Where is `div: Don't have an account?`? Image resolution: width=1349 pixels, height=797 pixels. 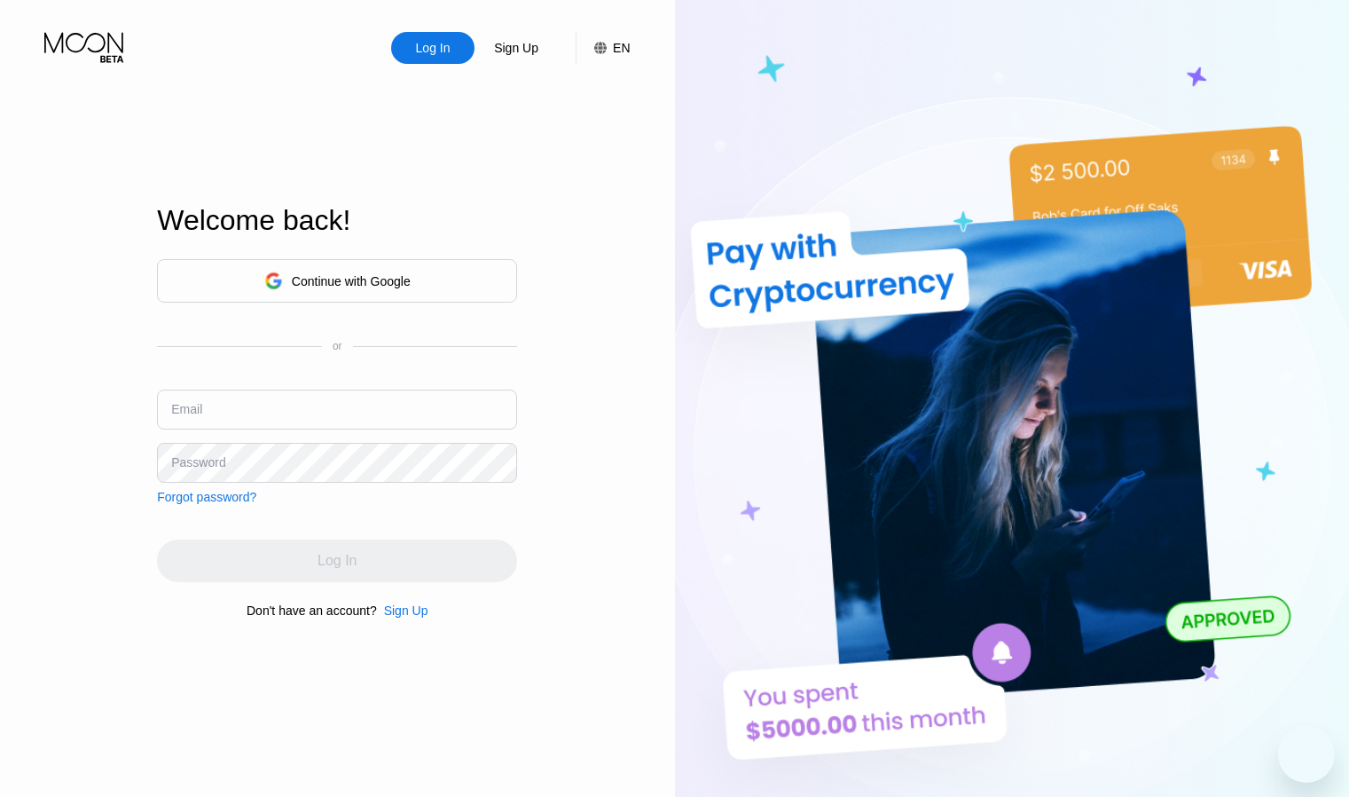
div: Don't have an account? is located at coordinates (311, 610).